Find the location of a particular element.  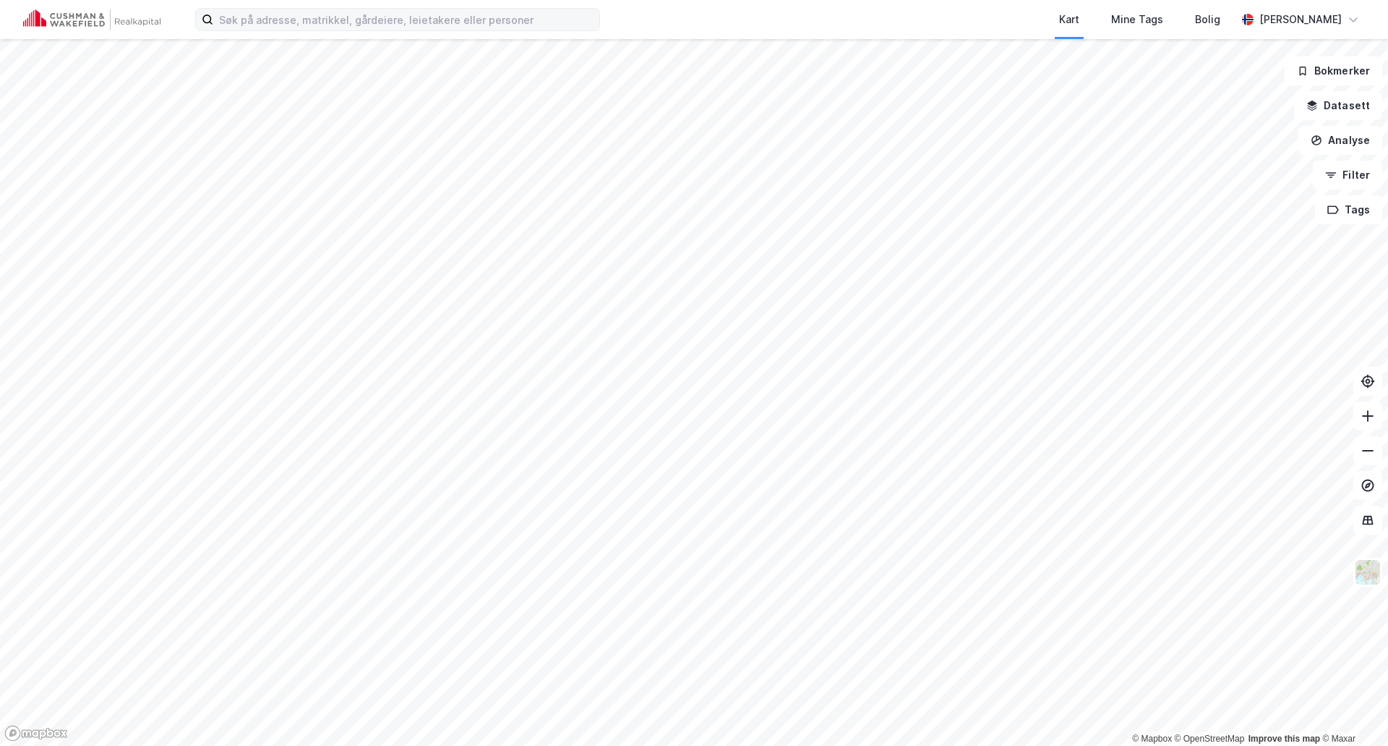

a: Mapbox homepage is located at coordinates (36, 733).